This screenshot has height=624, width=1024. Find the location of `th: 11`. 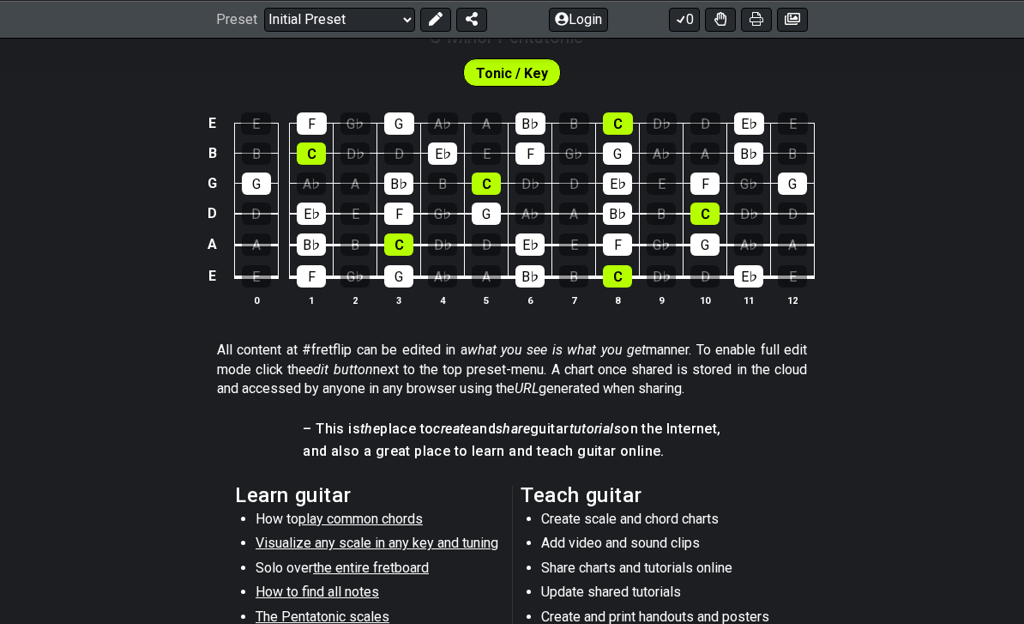

th: 11 is located at coordinates (749, 299).